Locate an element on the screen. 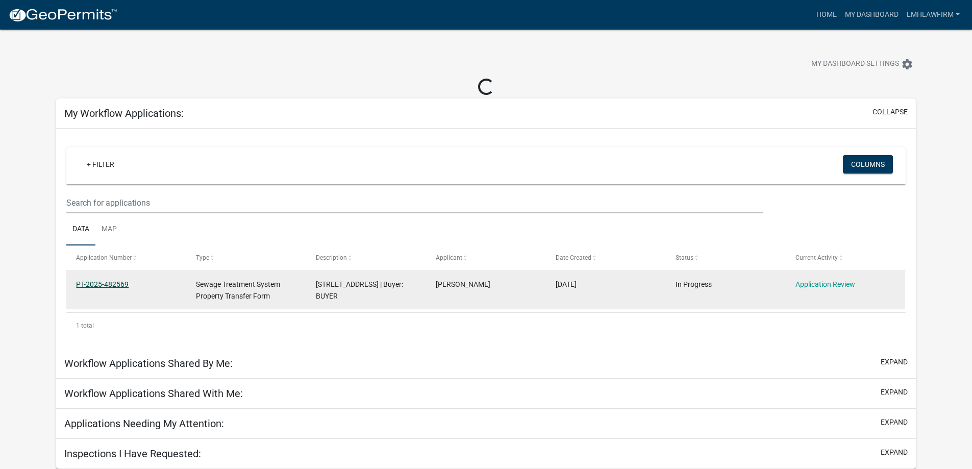  a: Map is located at coordinates (109, 230).